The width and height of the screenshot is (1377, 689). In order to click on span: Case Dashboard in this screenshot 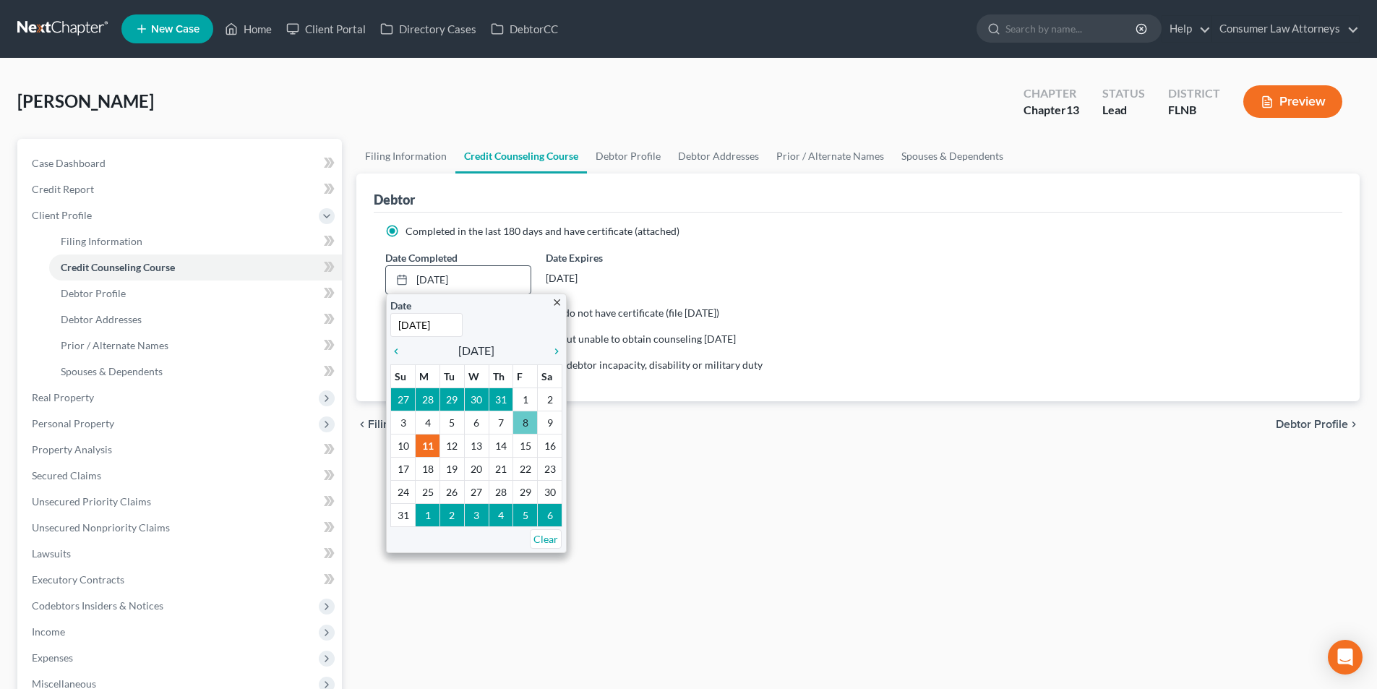, I will do `click(69, 163)`.